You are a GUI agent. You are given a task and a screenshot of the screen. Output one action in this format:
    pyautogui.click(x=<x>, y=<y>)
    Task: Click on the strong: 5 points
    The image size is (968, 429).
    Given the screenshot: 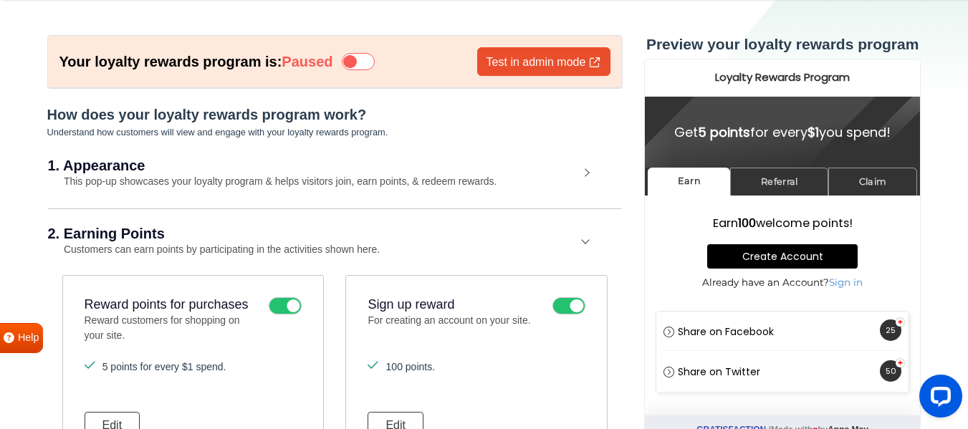 What is the action you would take?
    pyautogui.click(x=80, y=73)
    